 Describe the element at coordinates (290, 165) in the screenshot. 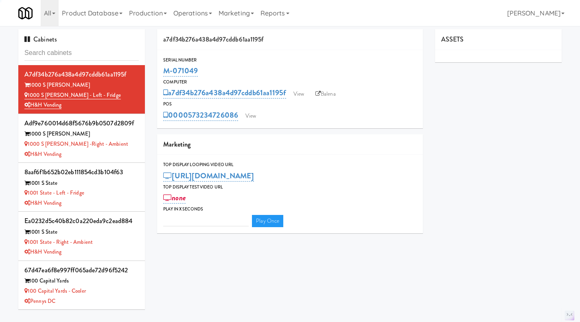

I see `div: Top Display Looping Video Url` at that location.